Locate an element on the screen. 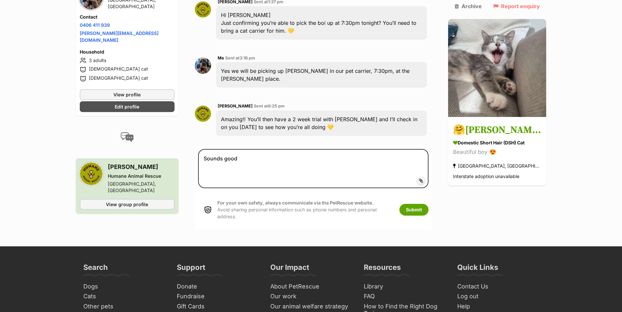 This screenshot has width=622, height=312. div: Humane Animal Rescue is located at coordinates (141, 176).